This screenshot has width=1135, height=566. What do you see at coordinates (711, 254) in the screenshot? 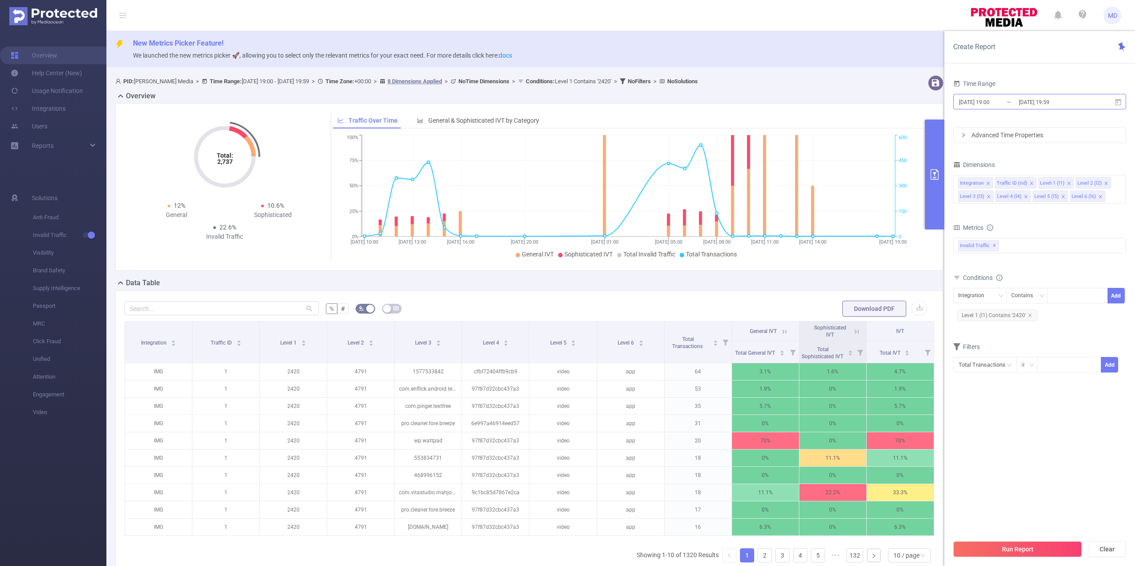
I see `span: Total Transactions` at bounding box center [711, 254].